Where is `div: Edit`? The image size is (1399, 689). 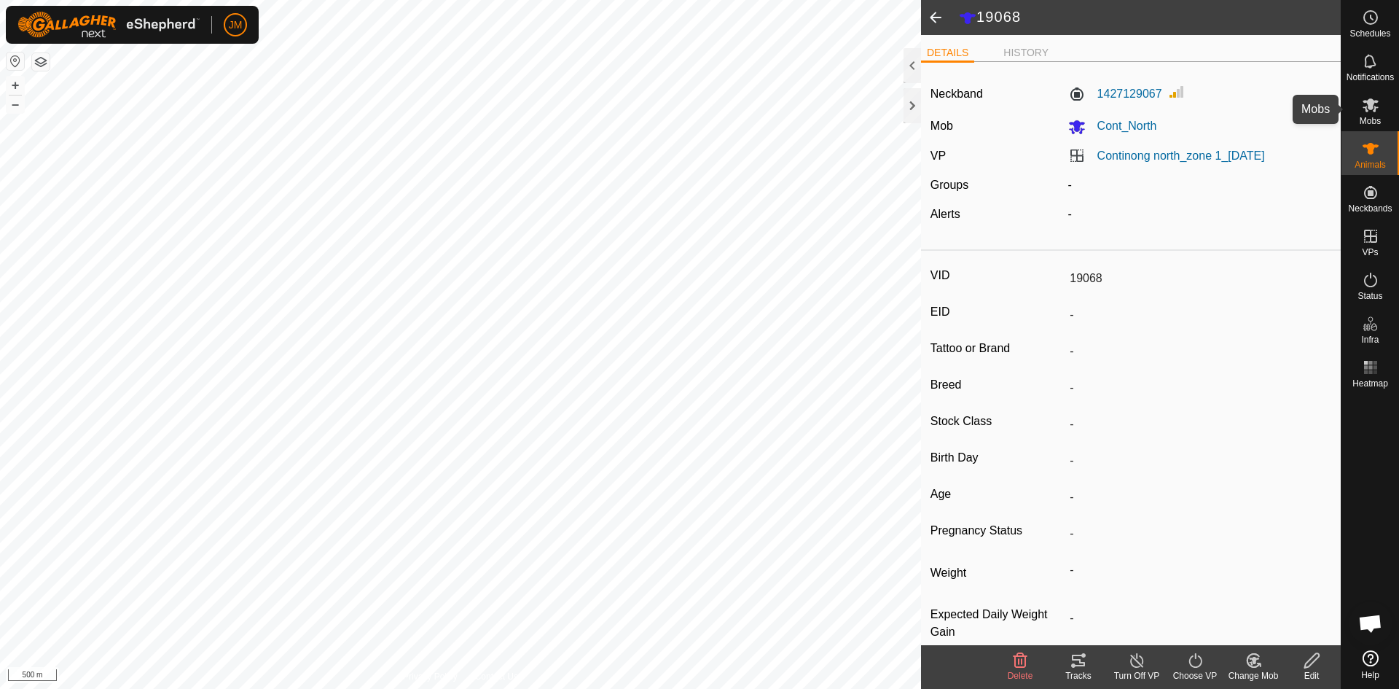 div: Edit is located at coordinates (1312, 676).